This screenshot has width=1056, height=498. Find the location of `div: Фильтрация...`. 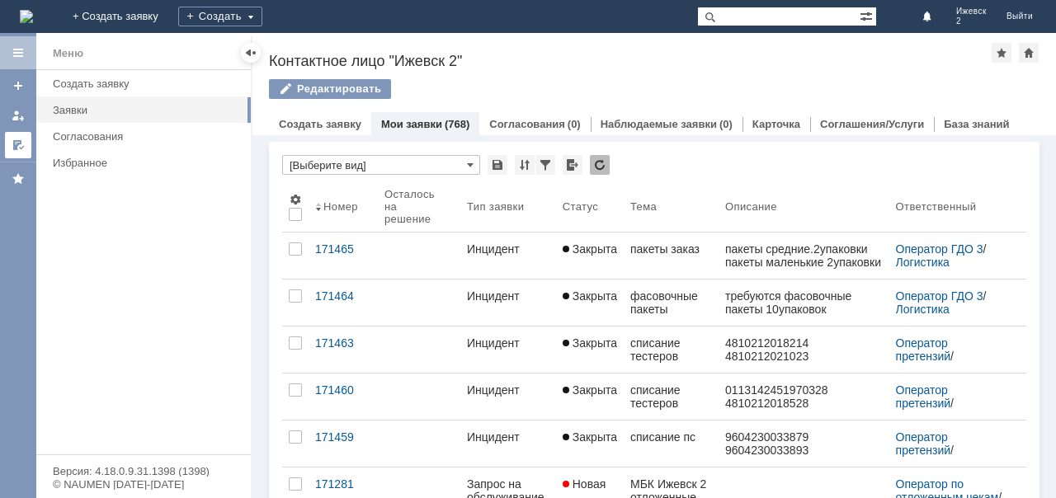

div: Фильтрация... is located at coordinates (545, 165).